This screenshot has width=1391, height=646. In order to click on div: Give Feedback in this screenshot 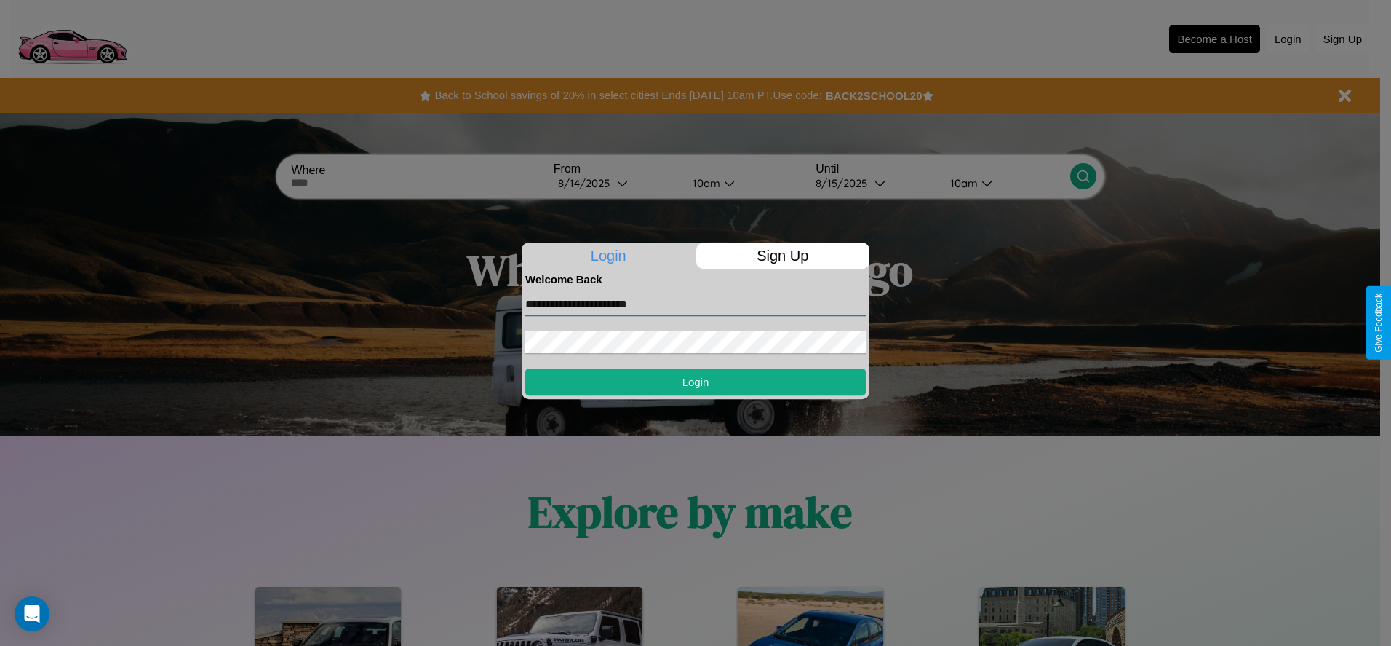, I will do `click(1379, 322)`.